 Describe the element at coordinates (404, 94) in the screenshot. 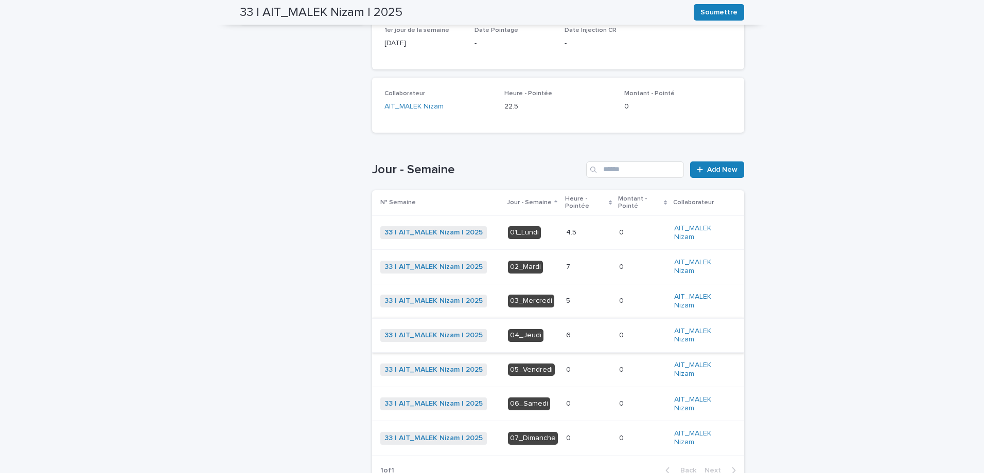

I see `span: Collaborateur` at that location.